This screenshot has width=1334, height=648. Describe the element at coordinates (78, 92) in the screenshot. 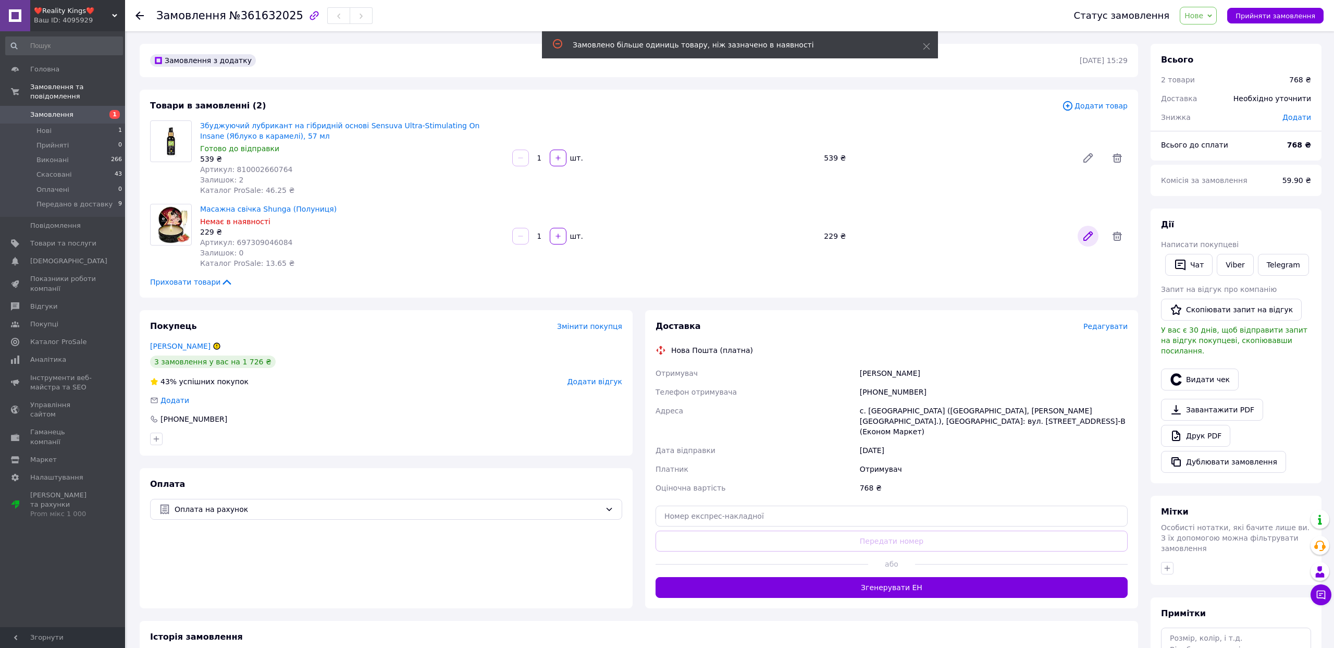

I see `span: Замовлення та повідомлення` at that location.